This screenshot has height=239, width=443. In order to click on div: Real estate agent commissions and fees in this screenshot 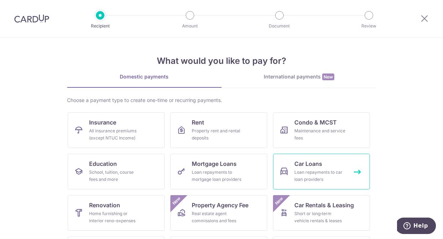, I will do `click(217, 217)`.